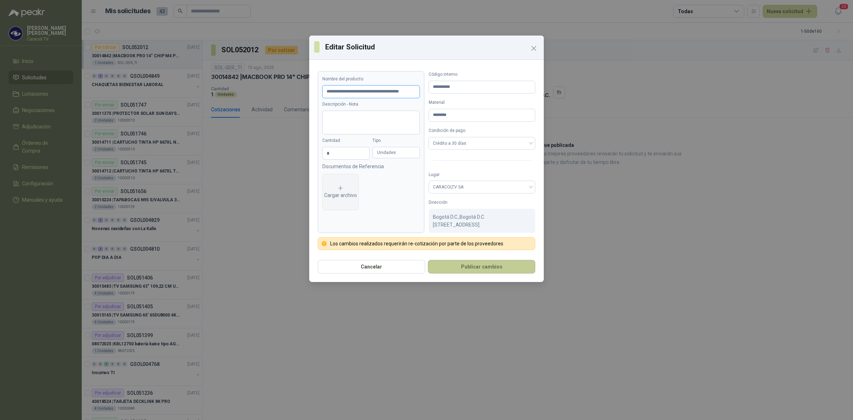 This screenshot has width=853, height=420. I want to click on label: Tipo, so click(396, 140).